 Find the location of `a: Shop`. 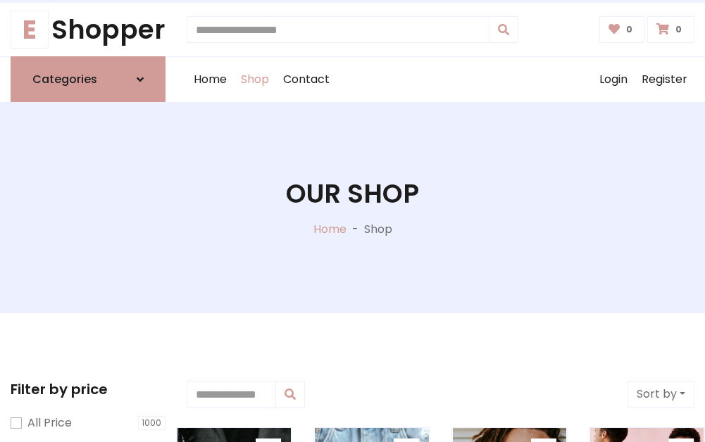

a: Shop is located at coordinates (255, 80).